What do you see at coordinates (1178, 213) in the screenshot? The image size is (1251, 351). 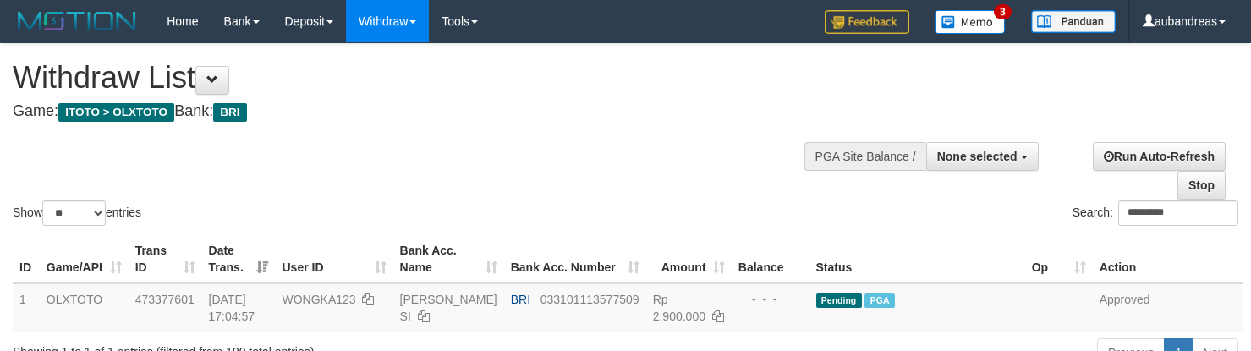 I see `input: Search:` at bounding box center [1178, 213].